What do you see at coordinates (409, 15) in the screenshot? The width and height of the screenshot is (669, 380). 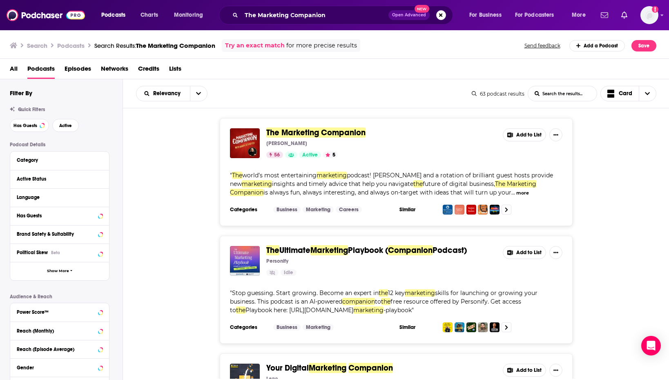 I see `span: Open Advanced` at bounding box center [409, 15].